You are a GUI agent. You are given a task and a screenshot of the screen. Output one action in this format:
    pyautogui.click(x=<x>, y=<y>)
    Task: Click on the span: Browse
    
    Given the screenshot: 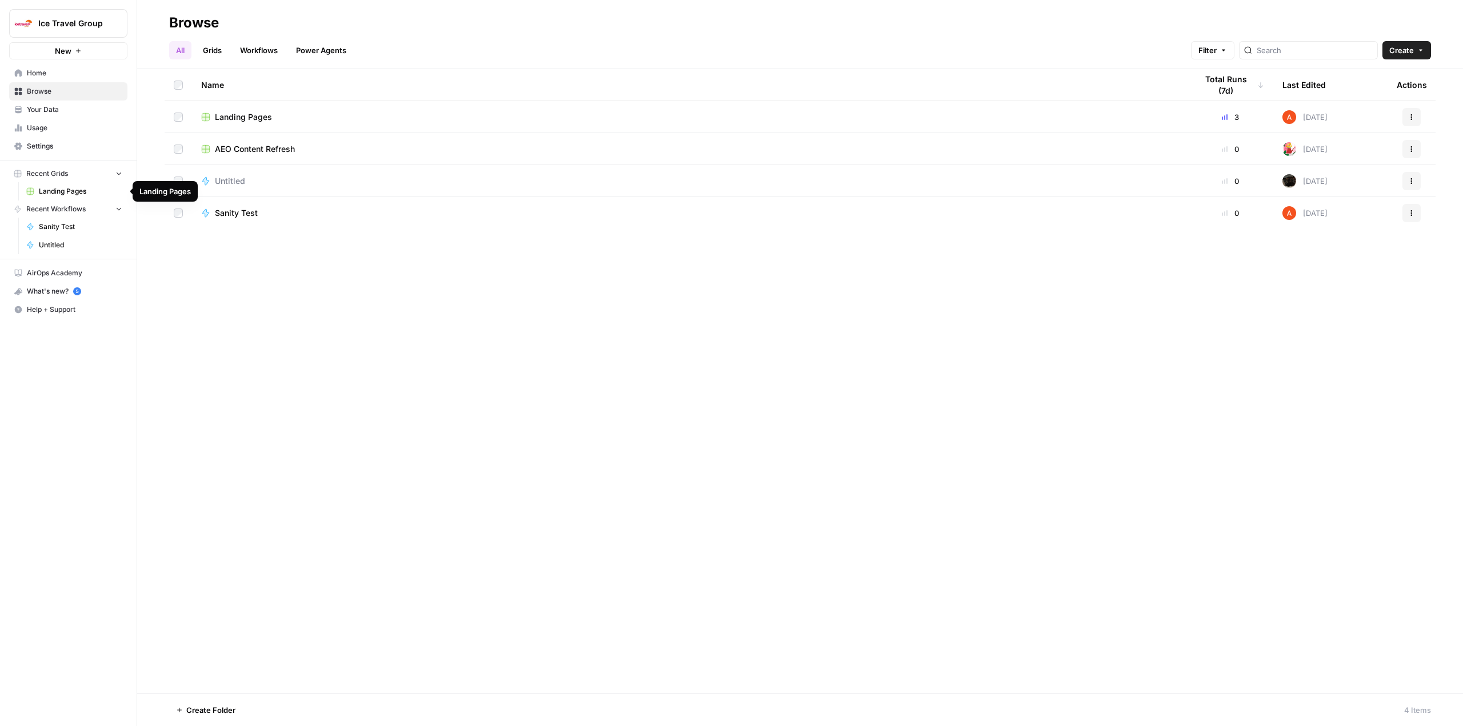 What is the action you would take?
    pyautogui.click(x=74, y=91)
    